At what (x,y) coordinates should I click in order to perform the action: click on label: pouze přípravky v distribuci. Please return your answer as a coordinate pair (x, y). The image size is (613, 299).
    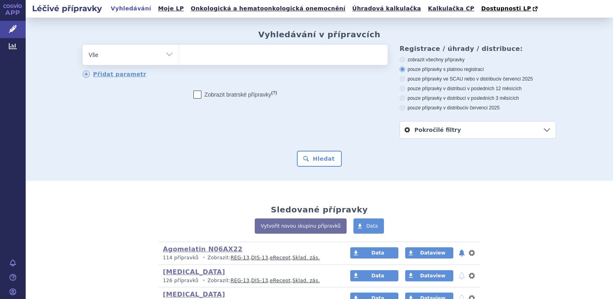
    Looking at the image, I should click on (478, 108).